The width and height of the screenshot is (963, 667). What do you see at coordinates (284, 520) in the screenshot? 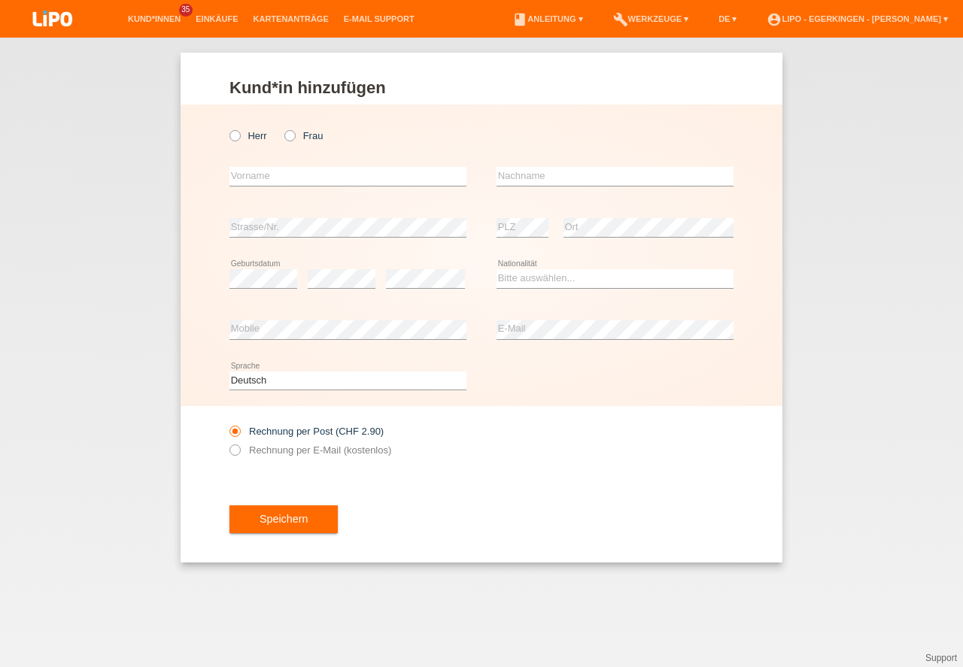
I see `button: Speichern` at bounding box center [284, 520].